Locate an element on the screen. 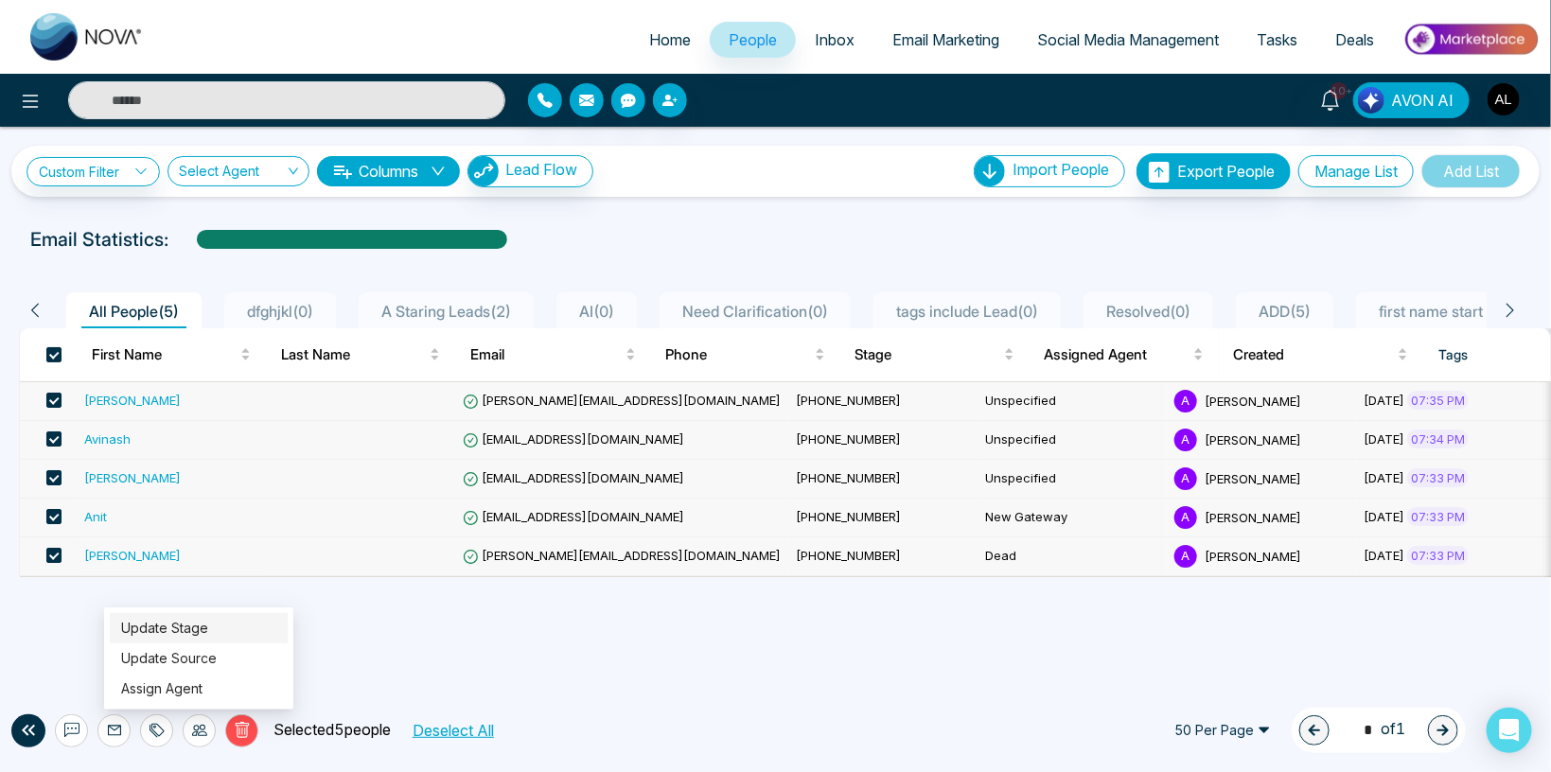 Image resolution: width=1551 pixels, height=772 pixels. a: 10+ is located at coordinates (1331, 98).